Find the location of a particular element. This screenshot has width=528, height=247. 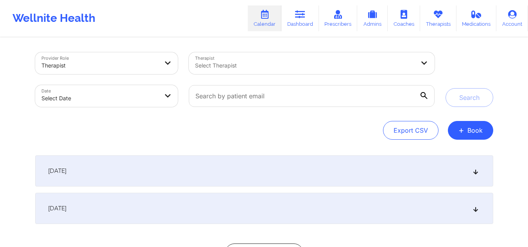

input: Search by patient email is located at coordinates (312, 96).